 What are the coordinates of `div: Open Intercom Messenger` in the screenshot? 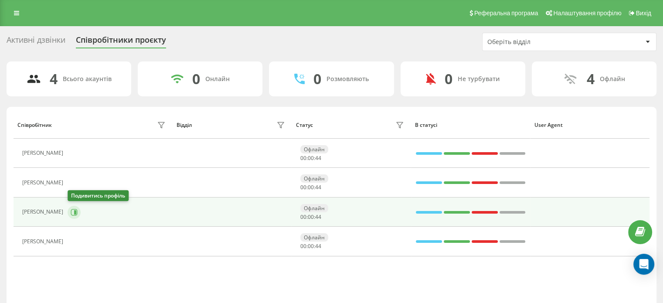 It's located at (644, 264).